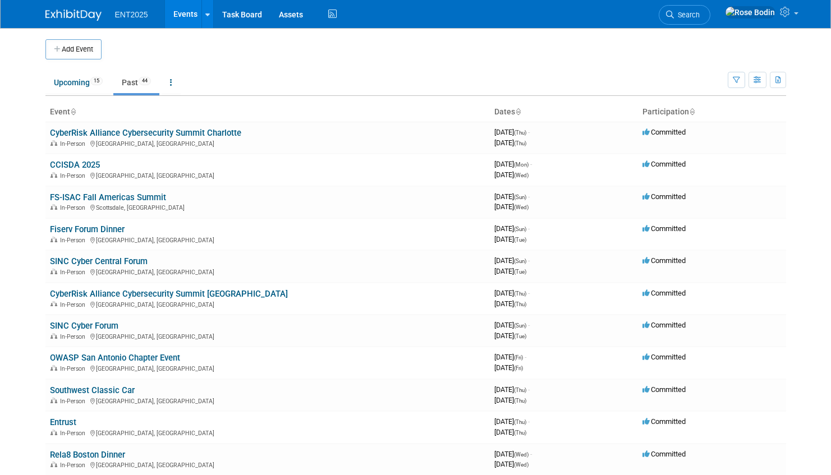 Image resolution: width=831 pixels, height=475 pixels. What do you see at coordinates (115, 358) in the screenshot?
I see `a: OWASP San Antonio Chapter Event` at bounding box center [115, 358].